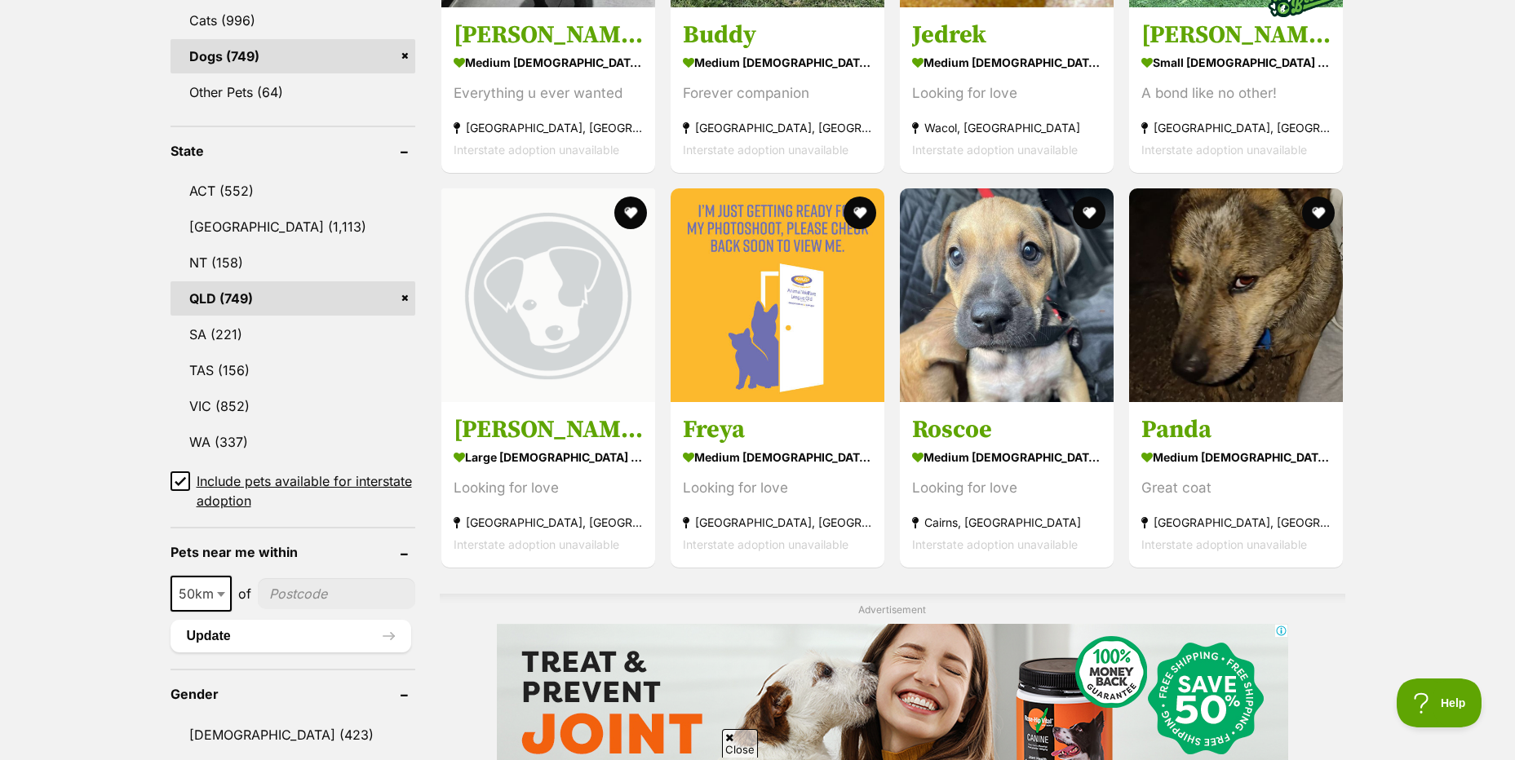 The width and height of the screenshot is (1515, 760). I want to click on span: of, so click(245, 594).